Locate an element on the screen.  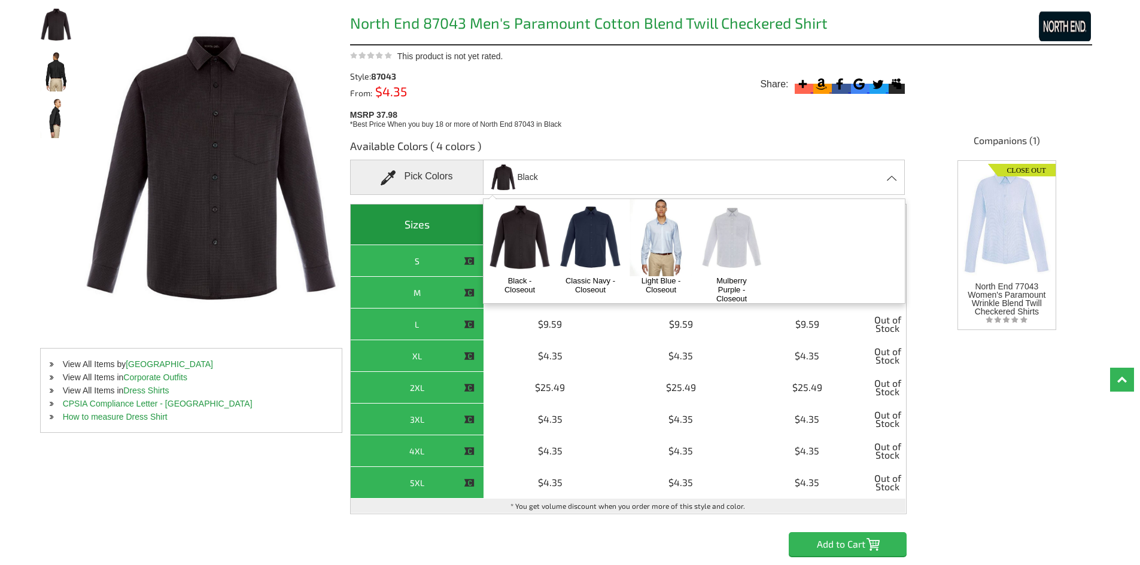
img: North End is located at coordinates (1047, 26).